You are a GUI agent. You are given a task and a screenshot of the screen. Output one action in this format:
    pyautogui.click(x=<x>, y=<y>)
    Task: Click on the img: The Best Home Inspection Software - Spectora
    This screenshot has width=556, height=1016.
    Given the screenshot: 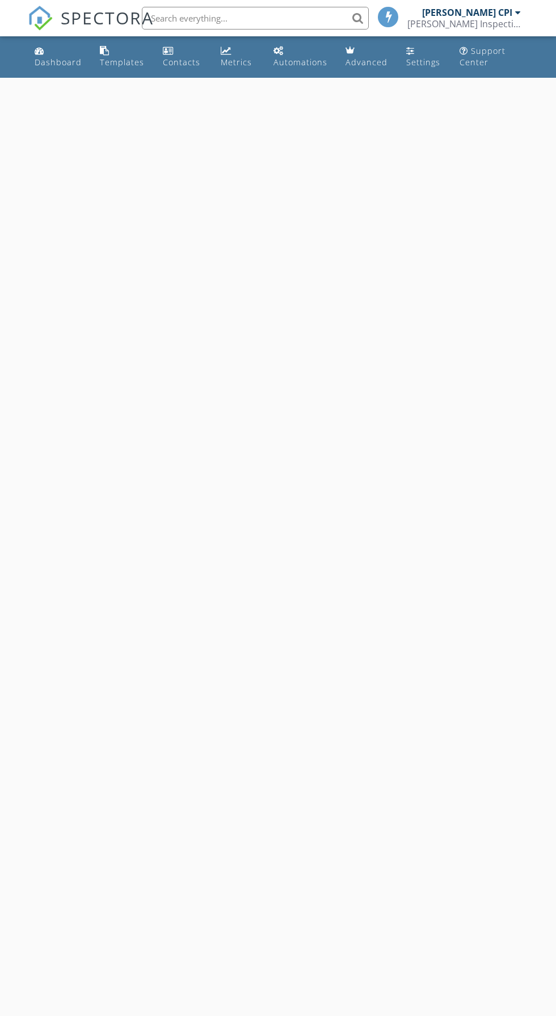 What is the action you would take?
    pyautogui.click(x=40, y=18)
    